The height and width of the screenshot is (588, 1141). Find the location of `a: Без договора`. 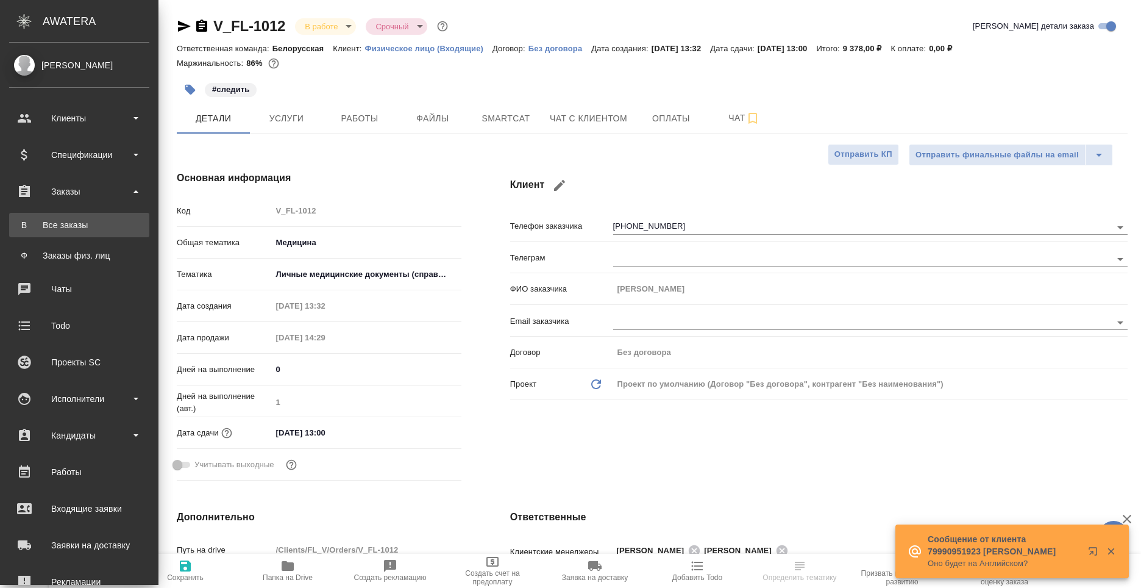

a: Без договора is located at coordinates (560, 48).